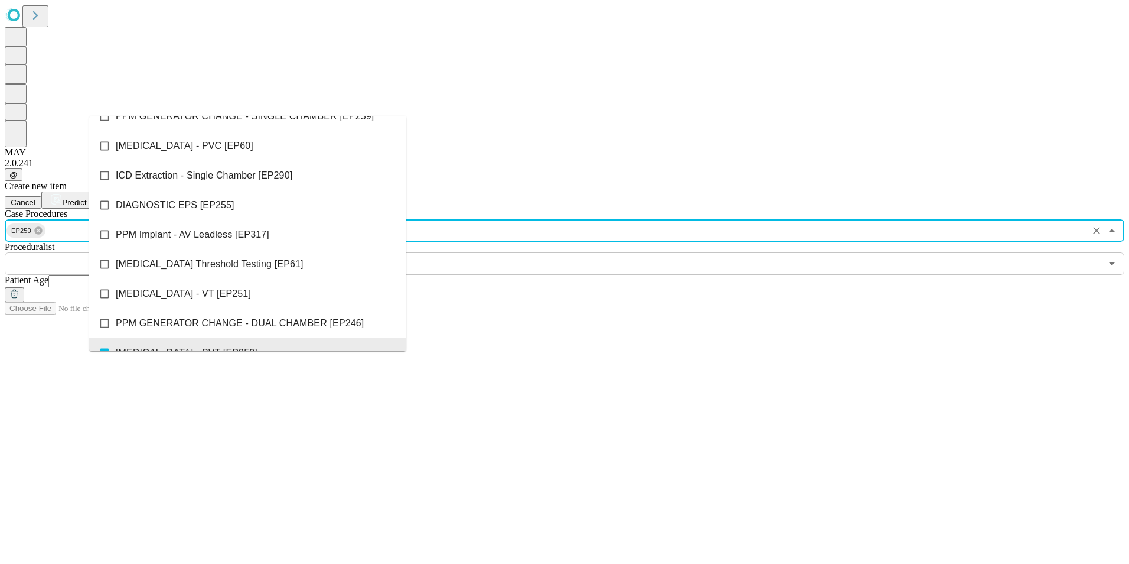 This screenshot has height=564, width=1129. Describe the element at coordinates (1112, 263) in the screenshot. I see `button: Open` at that location.